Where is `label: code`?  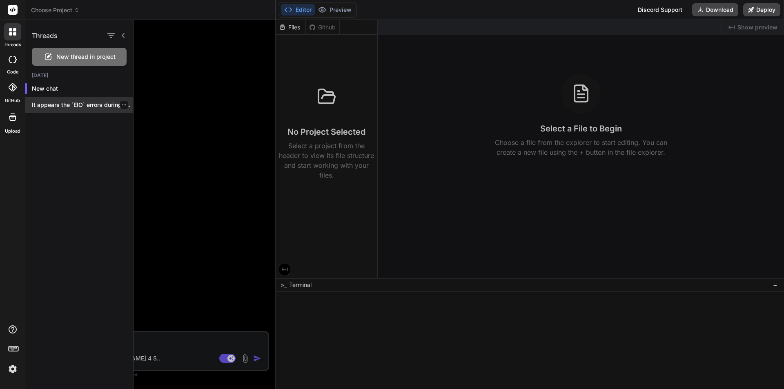 label: code is located at coordinates (13, 72).